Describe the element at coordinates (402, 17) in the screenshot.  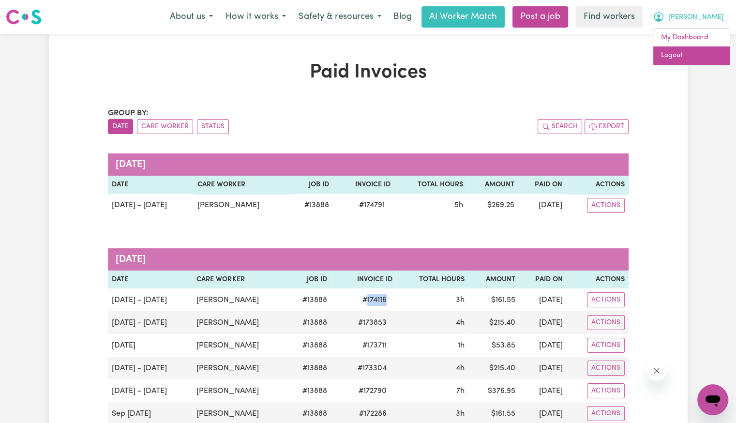
I see `a: Blog` at that location.